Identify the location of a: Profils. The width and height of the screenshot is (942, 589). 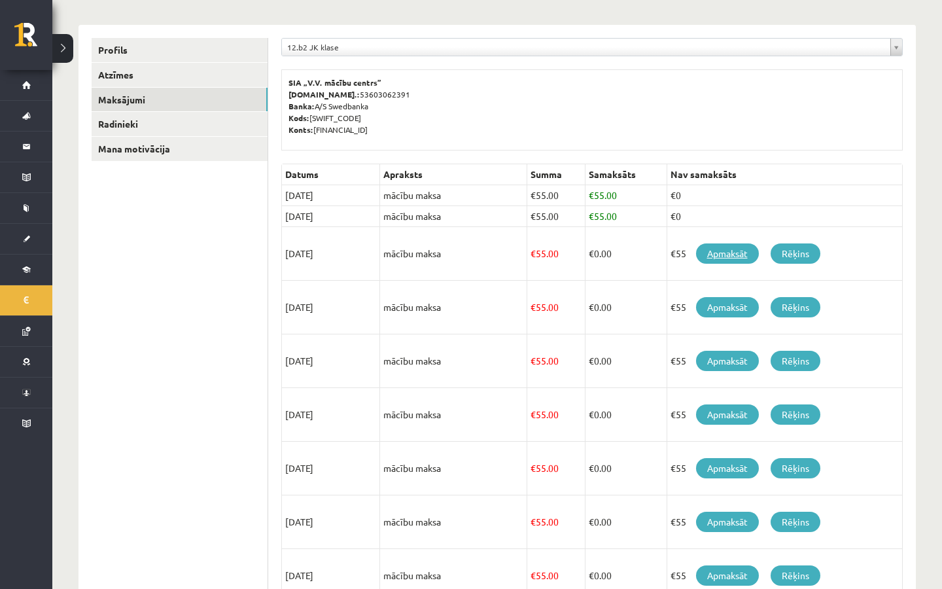
(179, 50).